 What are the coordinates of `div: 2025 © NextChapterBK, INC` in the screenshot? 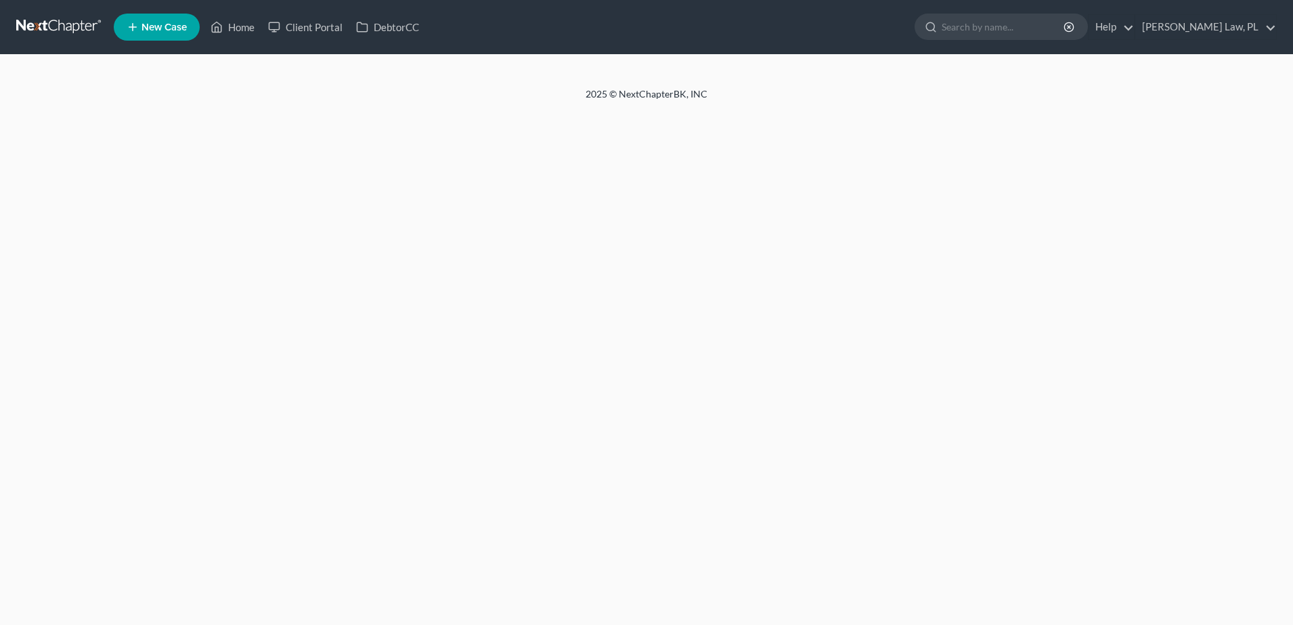 It's located at (647, 100).